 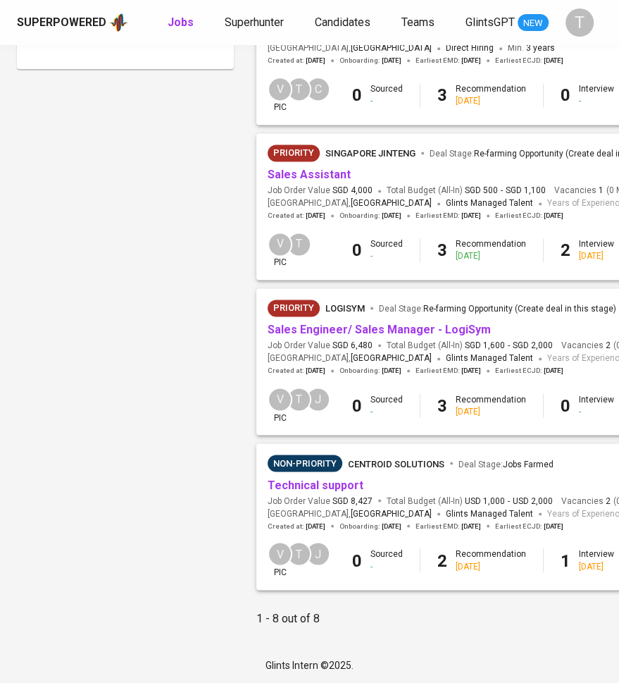 I want to click on span: Jobs Farmed, so click(x=529, y=464).